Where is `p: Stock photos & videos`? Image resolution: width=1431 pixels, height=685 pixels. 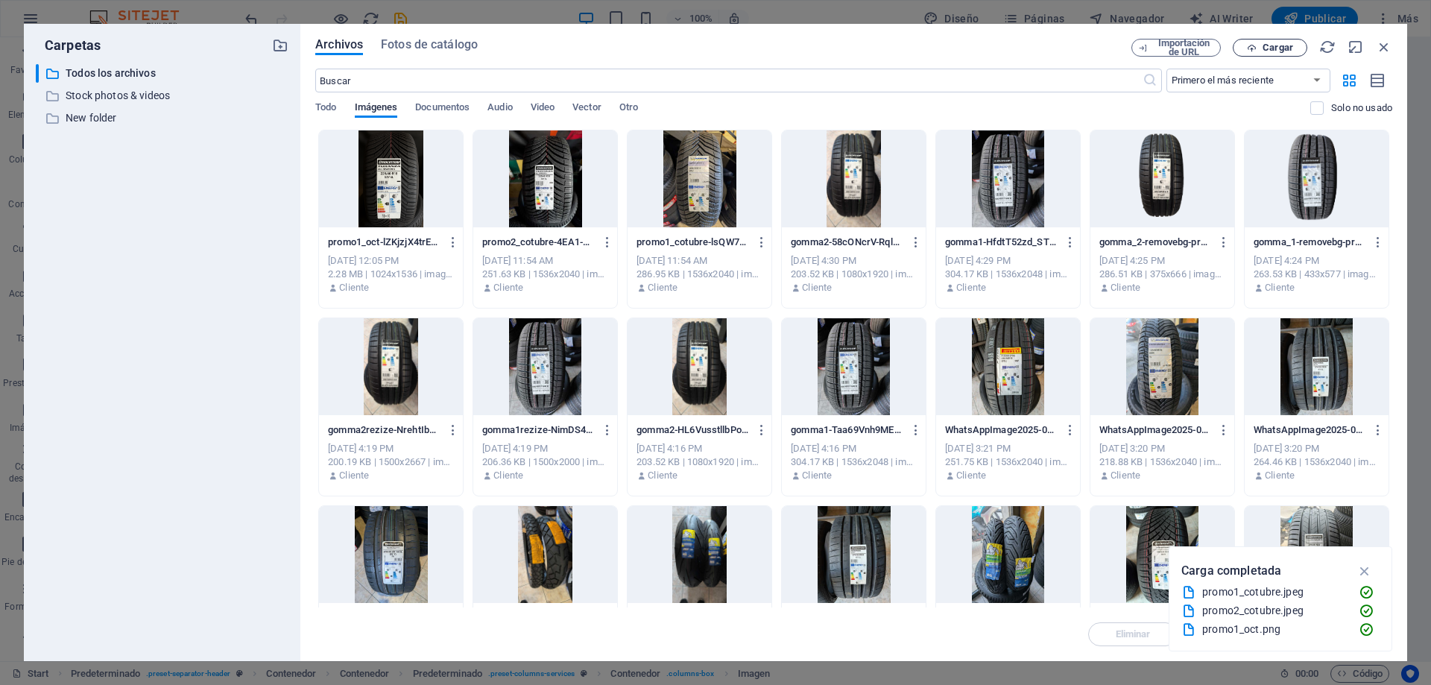 p: Stock photos & videos is located at coordinates (163, 95).